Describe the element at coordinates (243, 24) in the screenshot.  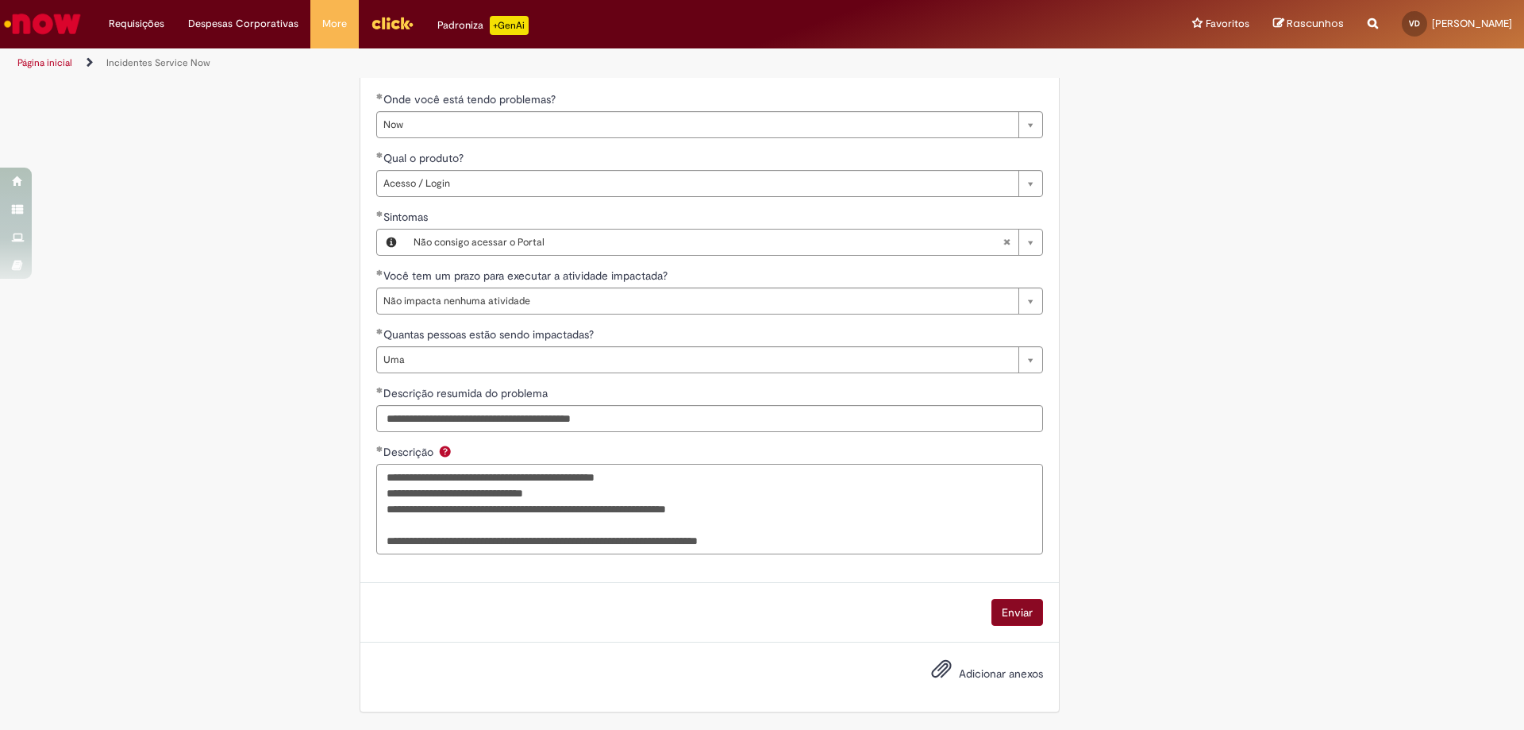
I see `span: Despesas Corporativas` at that location.